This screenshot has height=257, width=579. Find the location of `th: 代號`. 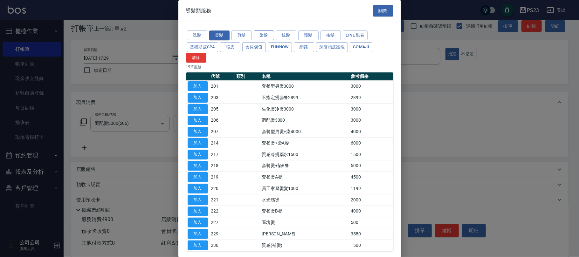

th: 代號 is located at coordinates (222, 77).